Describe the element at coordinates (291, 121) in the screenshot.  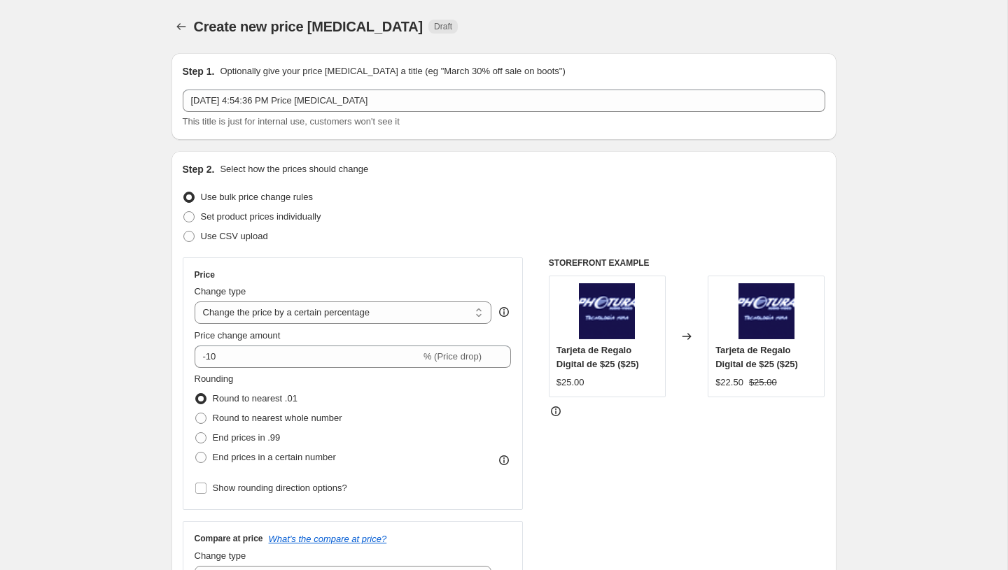
I see `span: This title is just for internal use, customers won't see it` at that location.